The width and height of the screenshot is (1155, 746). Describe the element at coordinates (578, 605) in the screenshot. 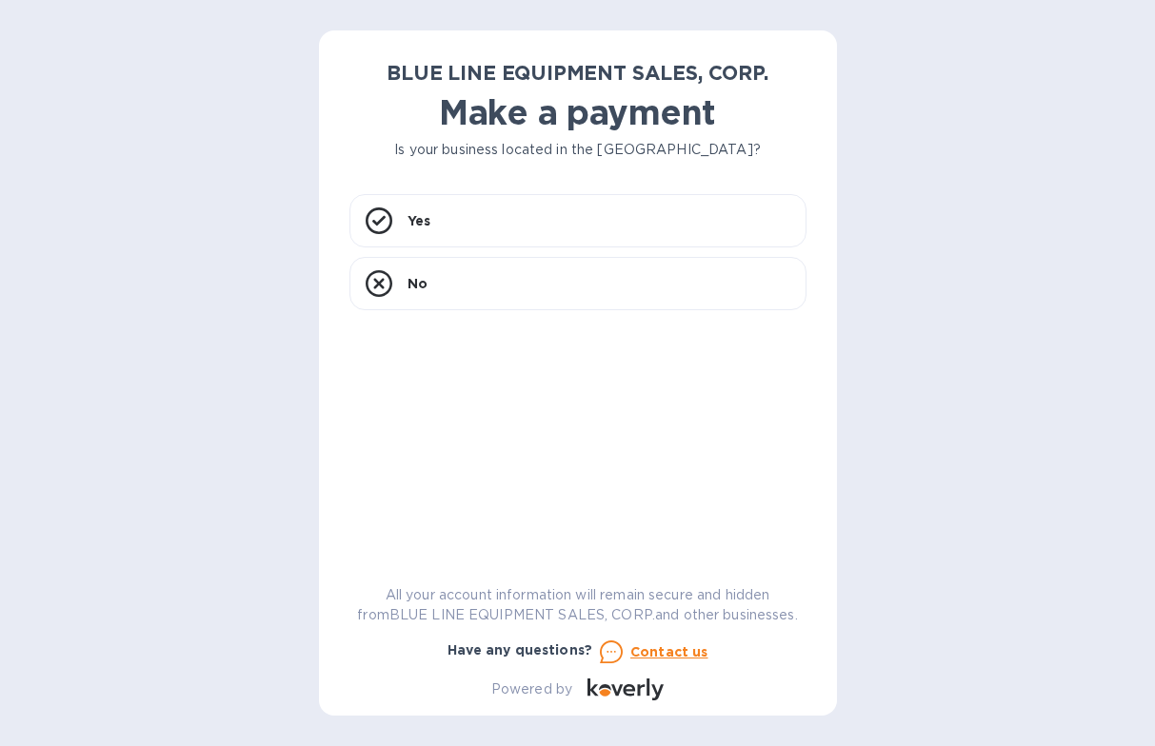

I see `p: All your account information will remain secure and hidden from BLUE LINE EQUIPMENT SALES, CORP. ...` at that location.